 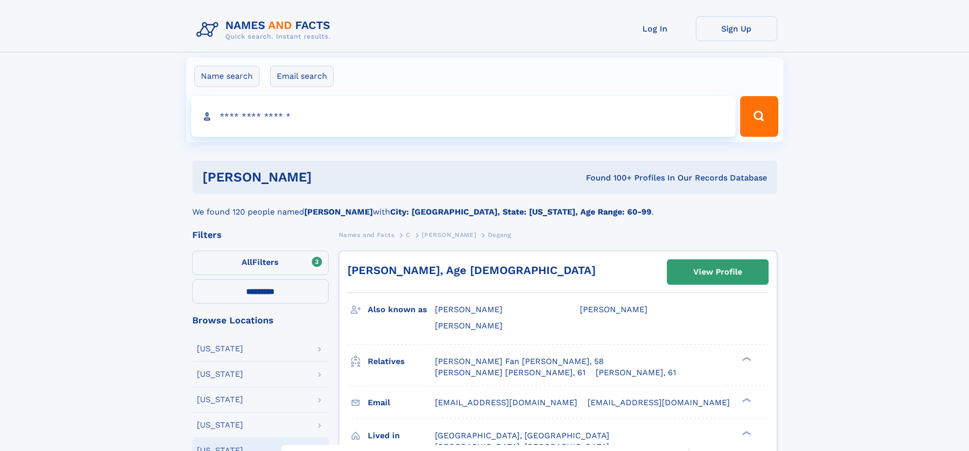 I want to click on a: C, so click(x=408, y=234).